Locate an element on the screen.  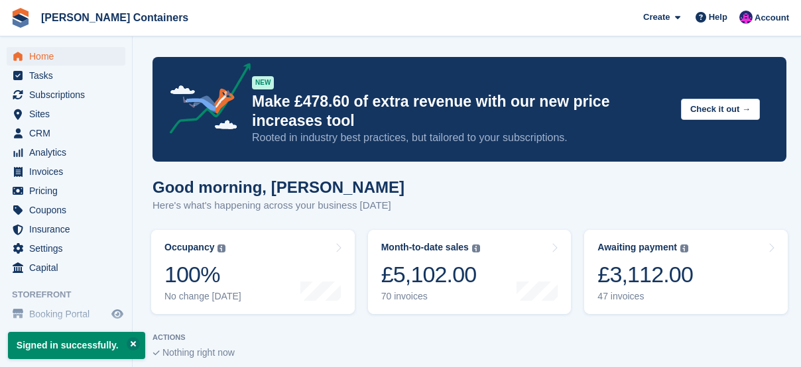
span: Home is located at coordinates (69, 56).